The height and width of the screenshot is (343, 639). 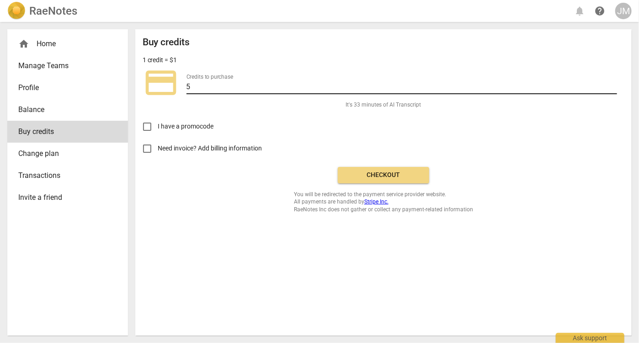 What do you see at coordinates (64, 88) in the screenshot?
I see `span: Profile` at bounding box center [64, 88].